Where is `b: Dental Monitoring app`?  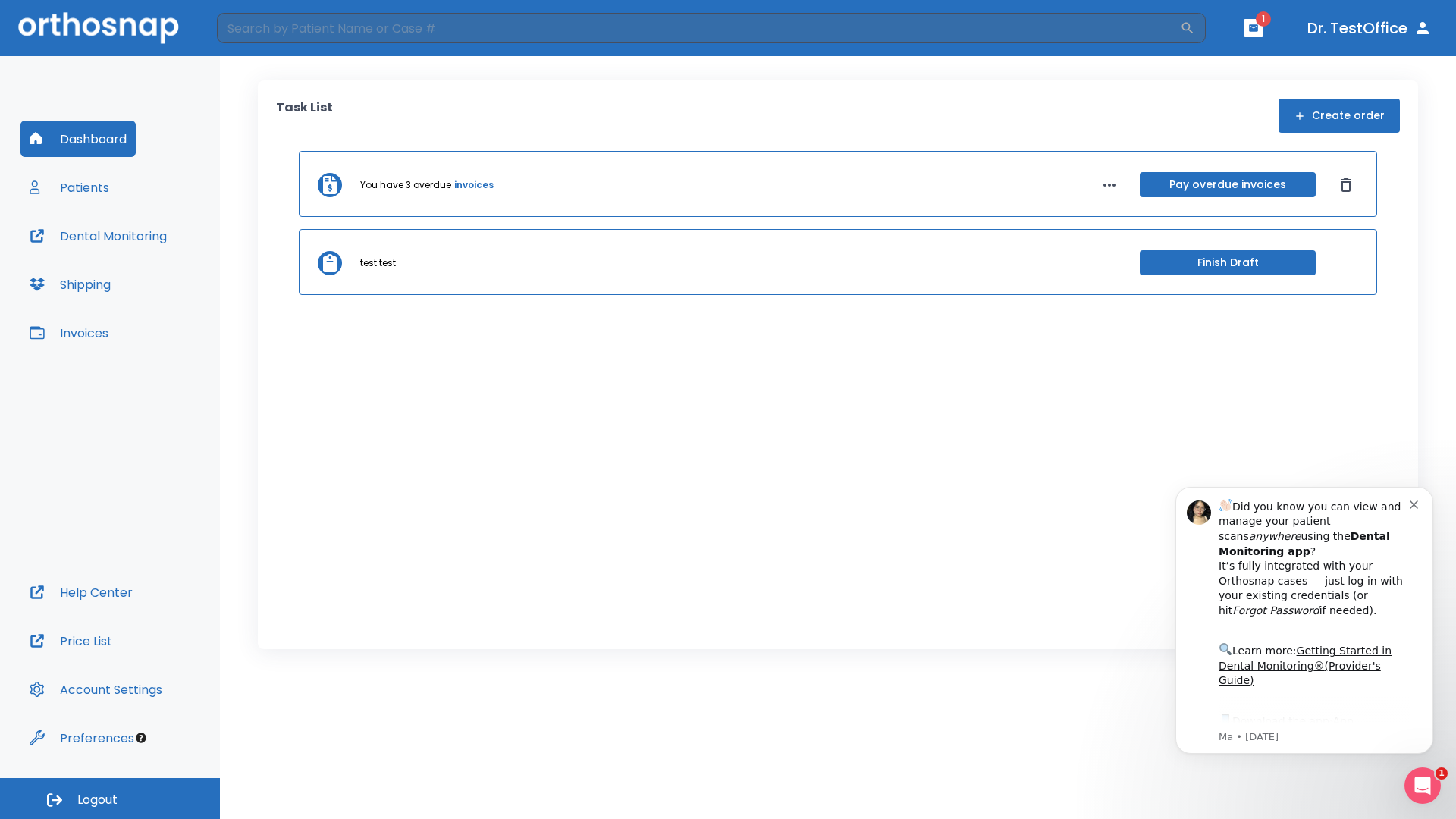 b: Dental Monitoring app is located at coordinates (151, 80).